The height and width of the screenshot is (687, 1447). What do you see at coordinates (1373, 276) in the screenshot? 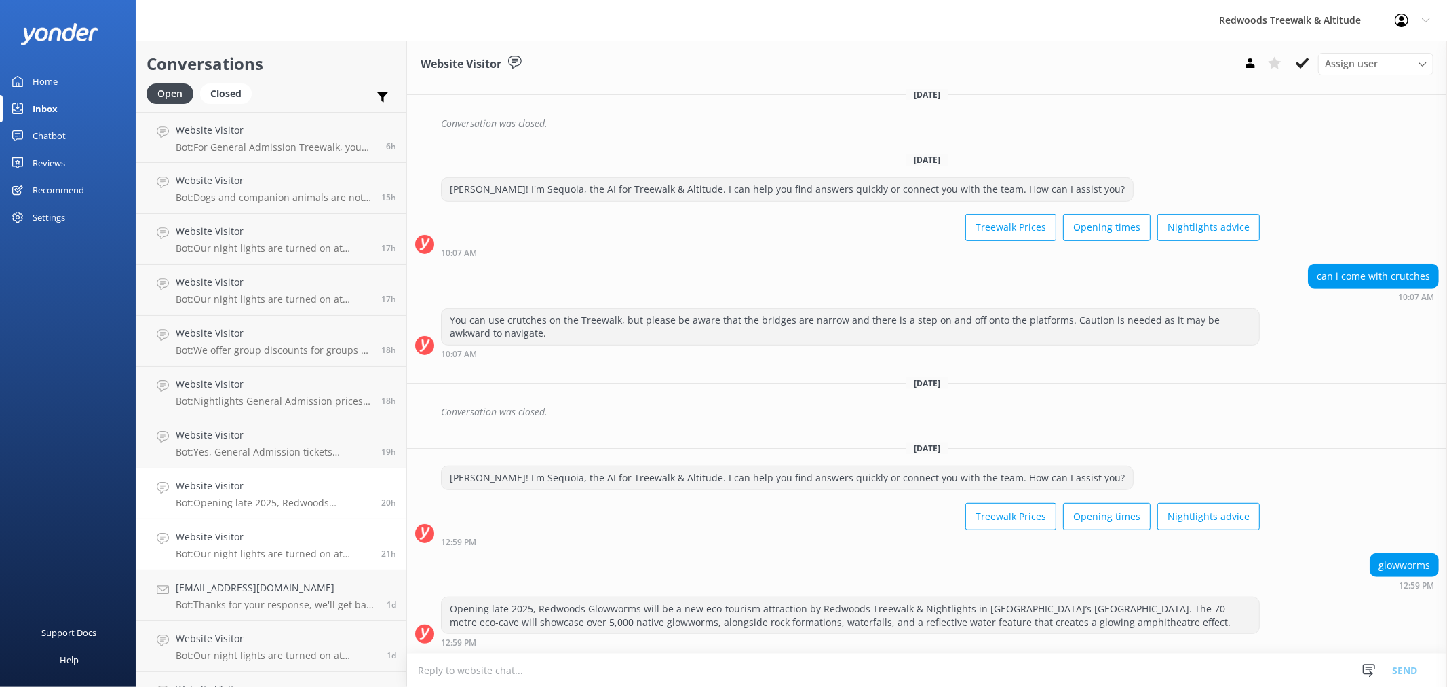
I see `div: can i come with crutches` at bounding box center [1373, 276].